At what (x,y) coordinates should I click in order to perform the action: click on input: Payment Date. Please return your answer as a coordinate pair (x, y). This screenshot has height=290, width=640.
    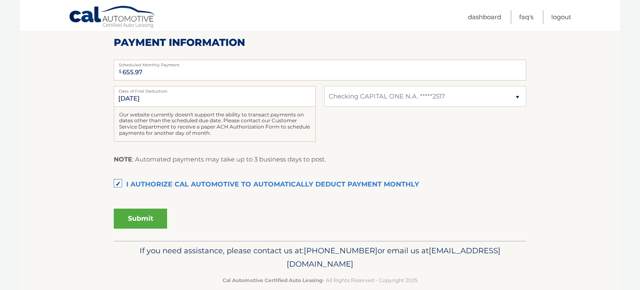
    Looking at the image, I should click on (215, 96).